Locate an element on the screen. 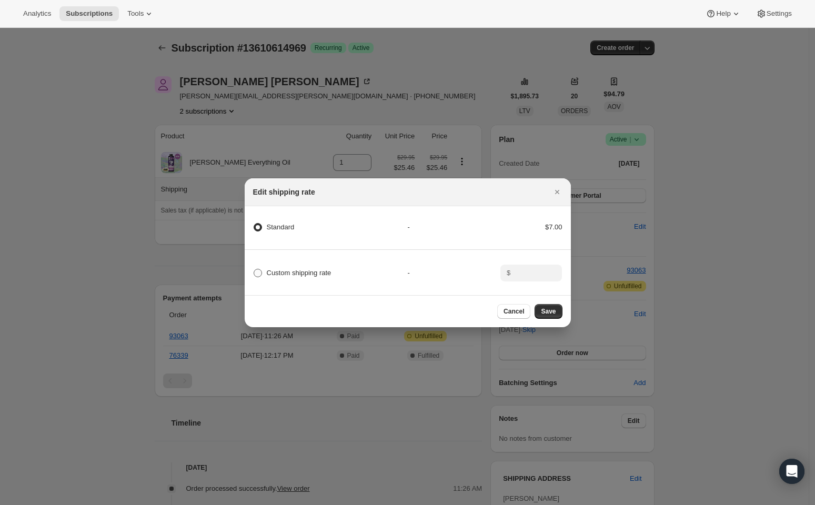  span: Standard is located at coordinates (280, 227).